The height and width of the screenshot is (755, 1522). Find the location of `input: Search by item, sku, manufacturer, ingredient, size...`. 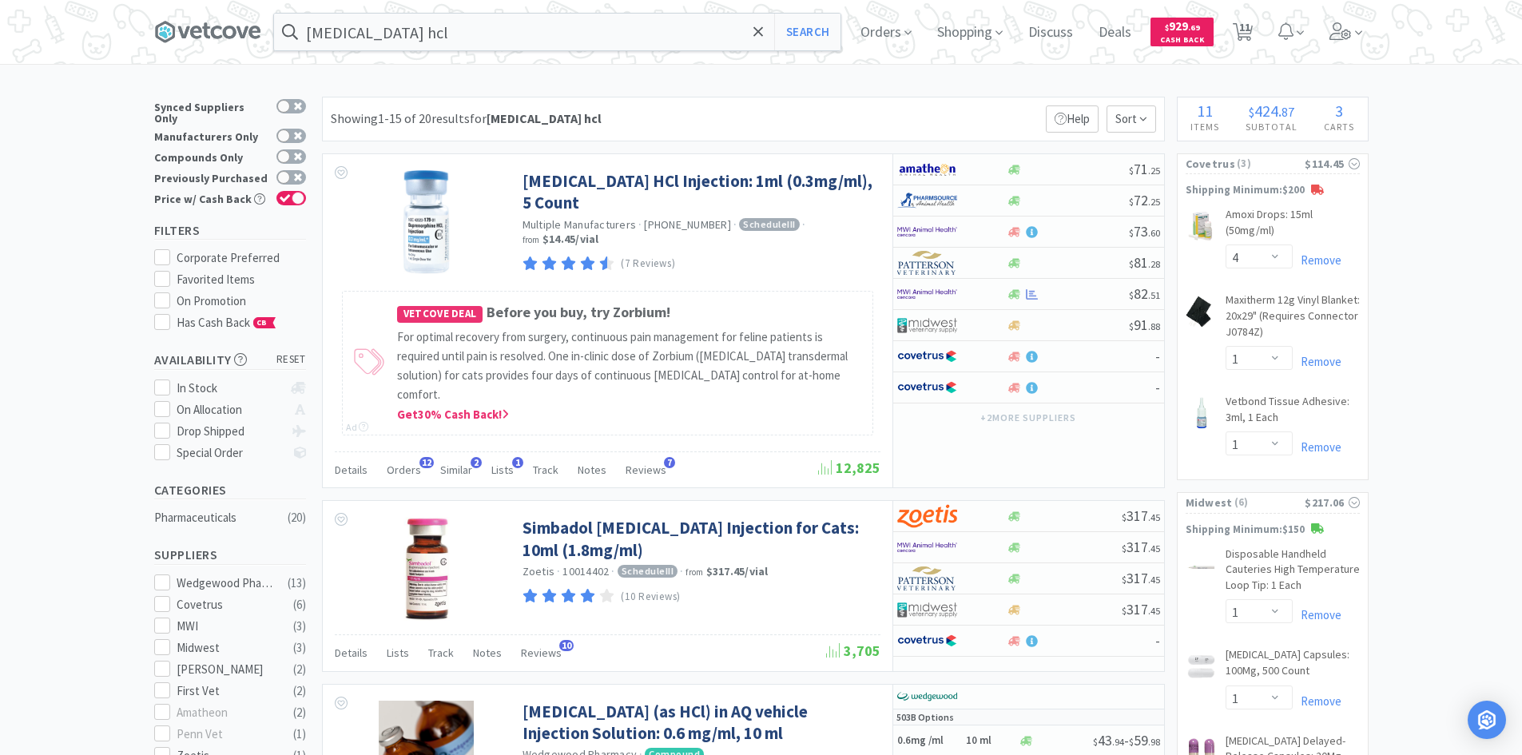

input: Search by item, sku, manufacturer, ingredient, size... is located at coordinates (557, 32).